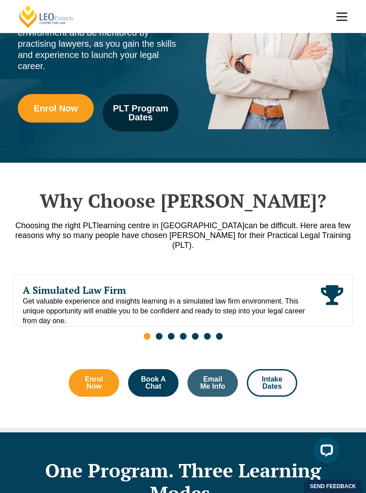 This screenshot has width=366, height=493. What do you see at coordinates (207, 336) in the screenshot?
I see `span: Go to slide 6` at bounding box center [207, 336].